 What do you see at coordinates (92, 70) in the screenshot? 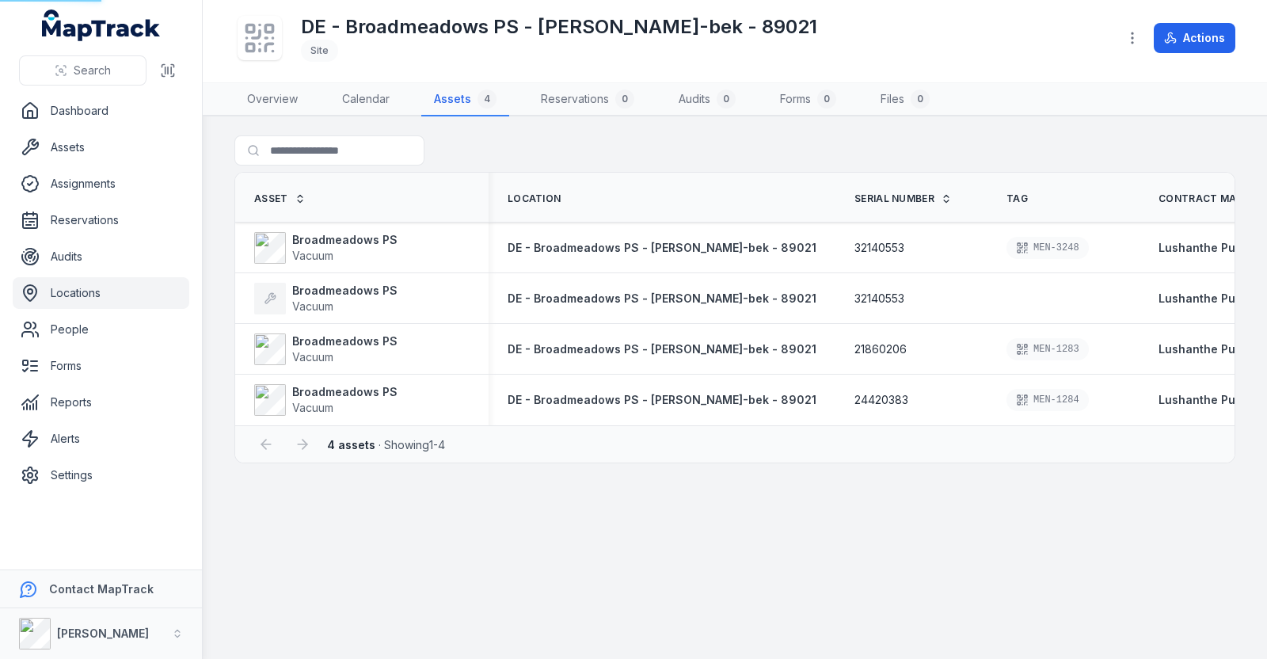
I see `span: Search` at bounding box center [92, 70].